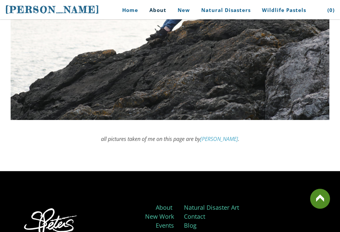  What do you see at coordinates (128, 10) in the screenshot?
I see `a: Home` at bounding box center [128, 10].